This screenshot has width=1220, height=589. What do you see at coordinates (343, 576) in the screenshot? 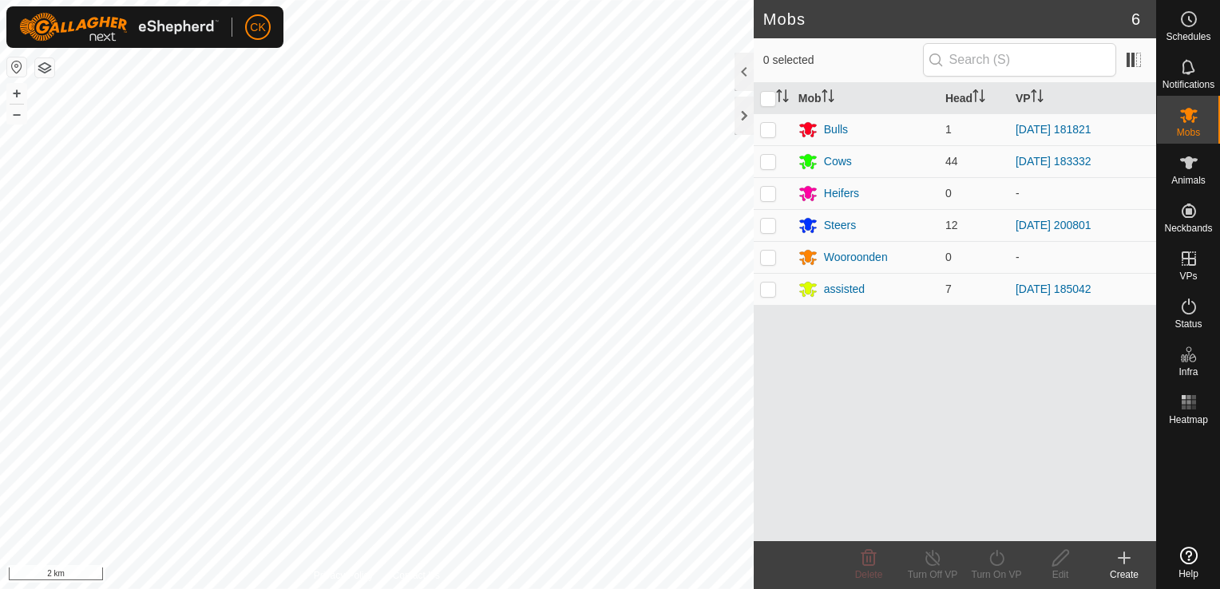
I see `a: Privacy Policy` at bounding box center [343, 576].